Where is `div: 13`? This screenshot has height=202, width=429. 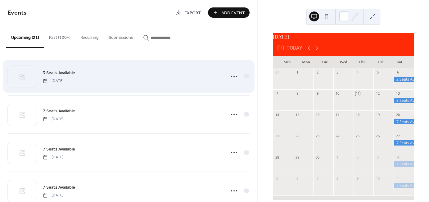 div: 13 is located at coordinates (397, 93).